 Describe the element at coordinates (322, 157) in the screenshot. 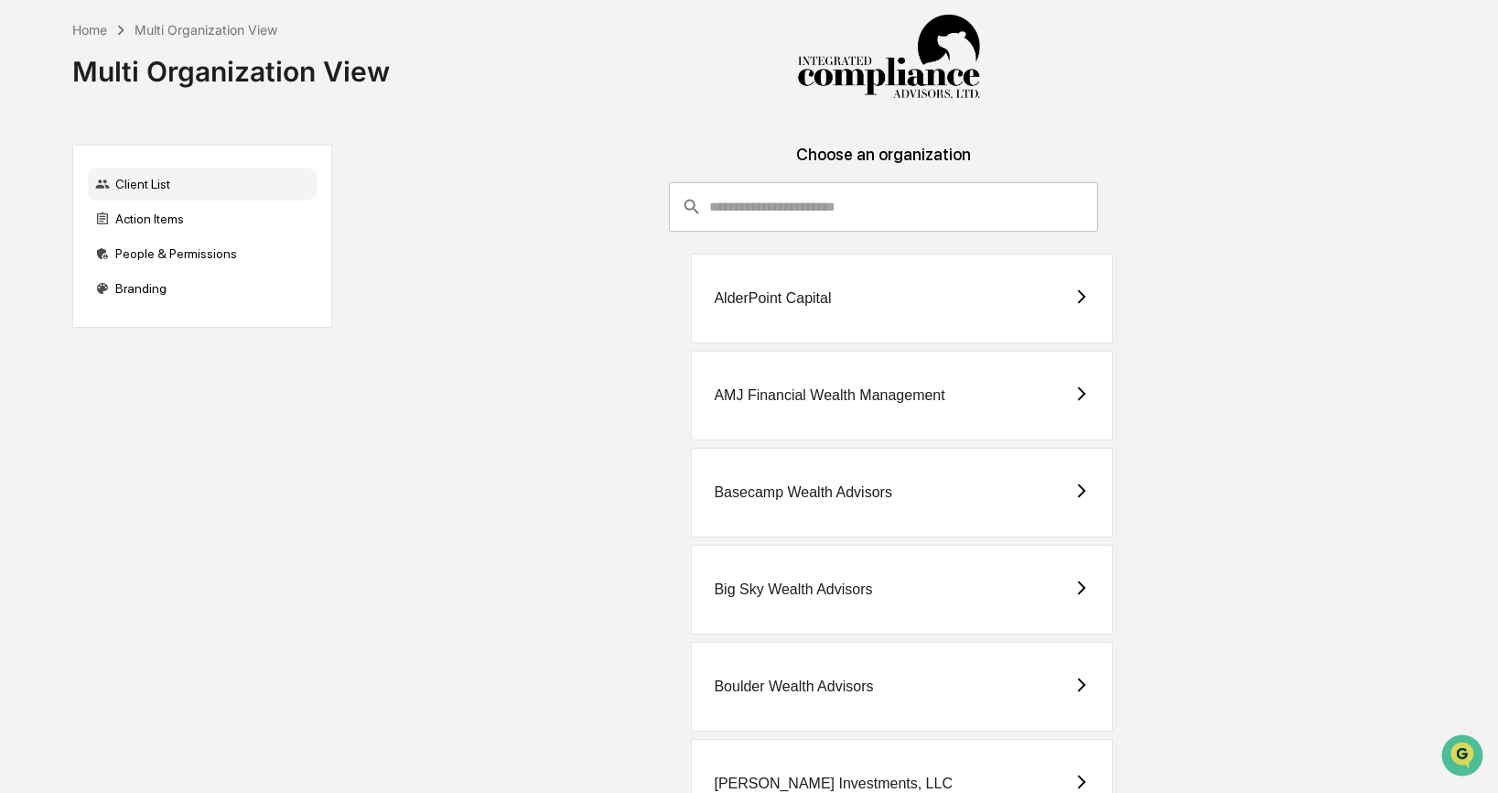

I see `button: Start new chat` at that location.